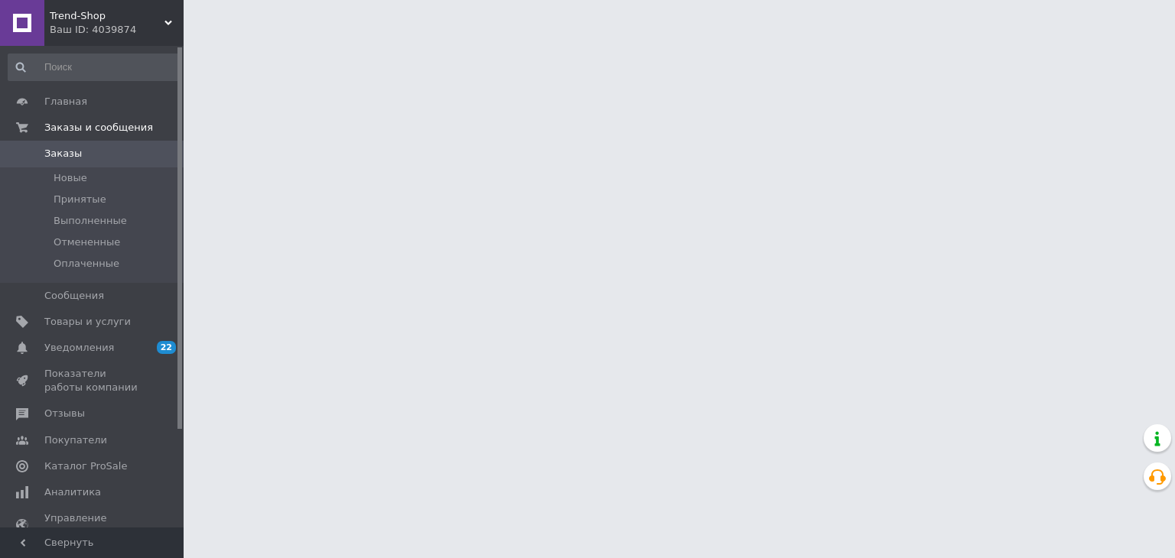 The width and height of the screenshot is (1175, 558). Describe the element at coordinates (166, 347) in the screenshot. I see `span: 22` at that location.